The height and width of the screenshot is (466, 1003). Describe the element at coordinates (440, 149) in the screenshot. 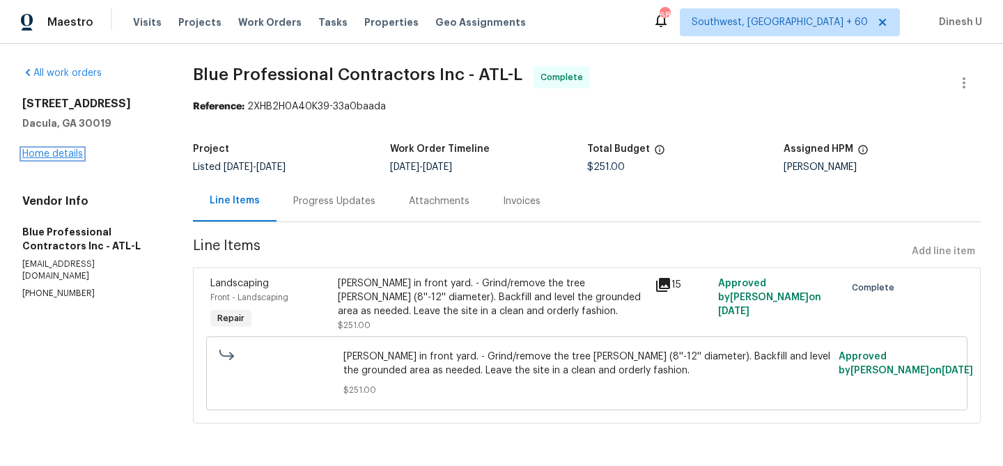

I see `h5: Work Order Timeline` at that location.